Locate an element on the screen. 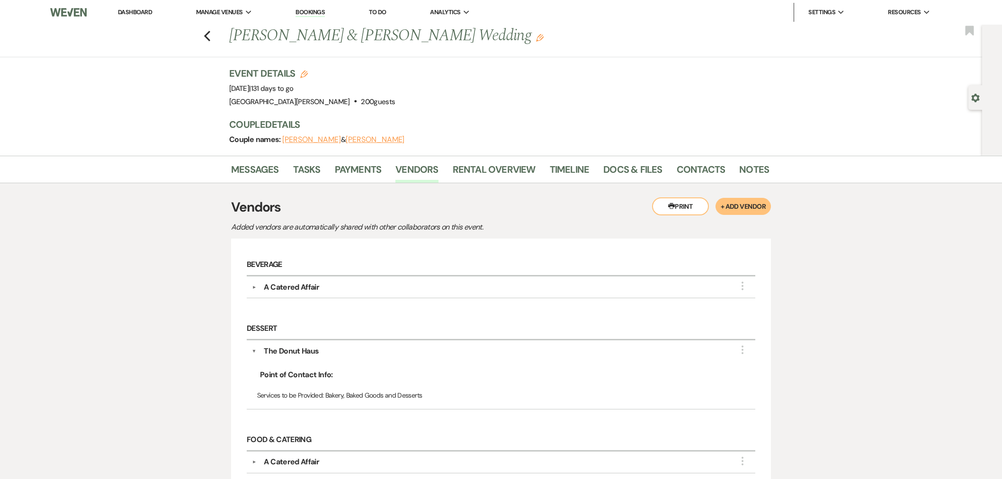 The height and width of the screenshot is (479, 1002). h3: Vendors is located at coordinates (501, 207).